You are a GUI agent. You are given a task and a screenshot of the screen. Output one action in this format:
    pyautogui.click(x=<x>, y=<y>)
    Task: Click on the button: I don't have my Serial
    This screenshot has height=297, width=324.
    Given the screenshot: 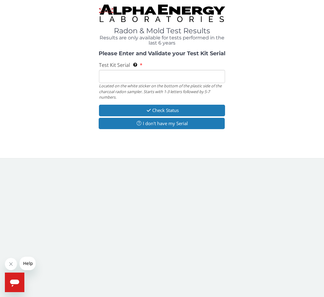 What is the action you would take?
    pyautogui.click(x=162, y=123)
    